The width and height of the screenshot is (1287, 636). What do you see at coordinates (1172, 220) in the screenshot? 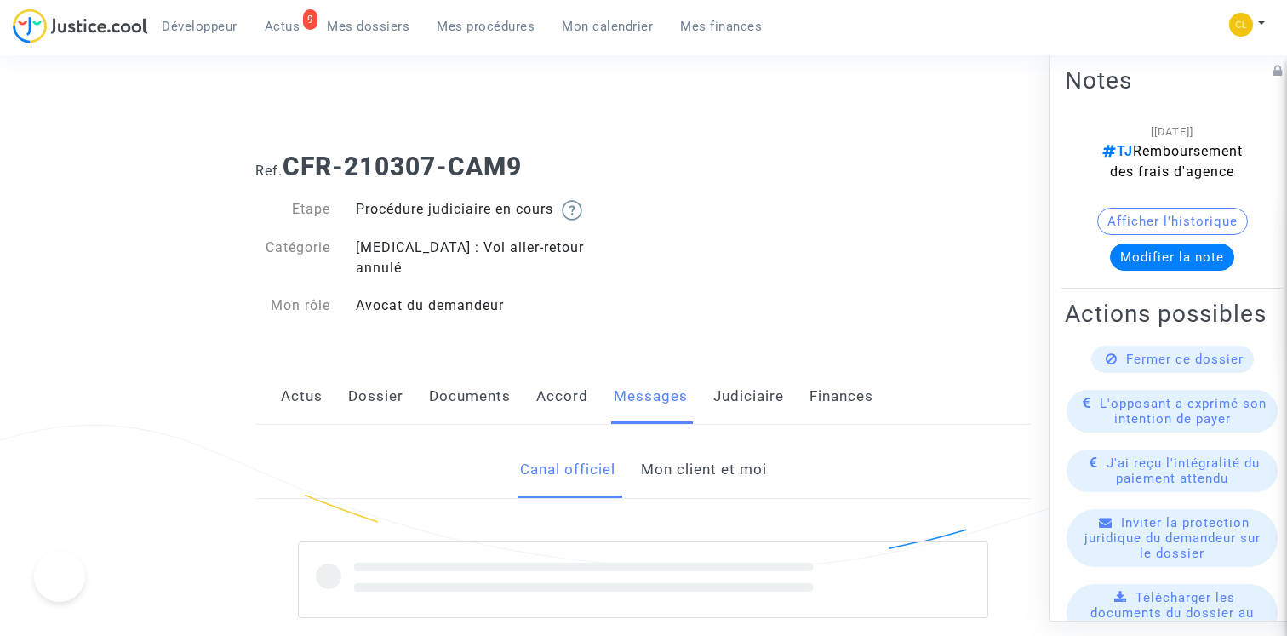
I see `button: Afficher l'historique` at bounding box center [1172, 220].